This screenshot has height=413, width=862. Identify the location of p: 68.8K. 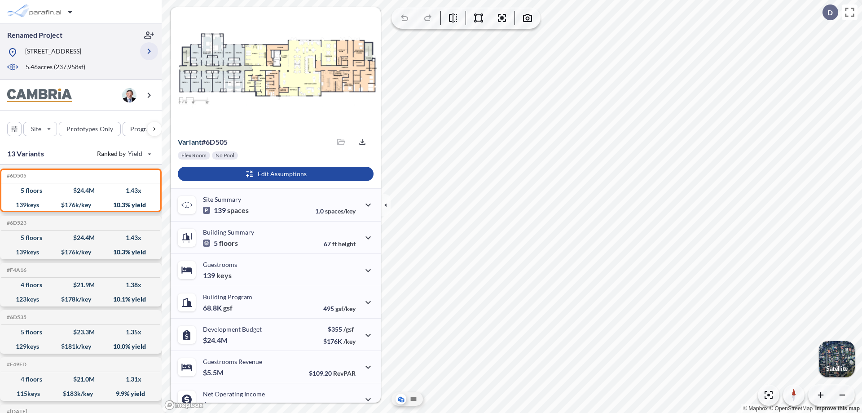
(218, 308).